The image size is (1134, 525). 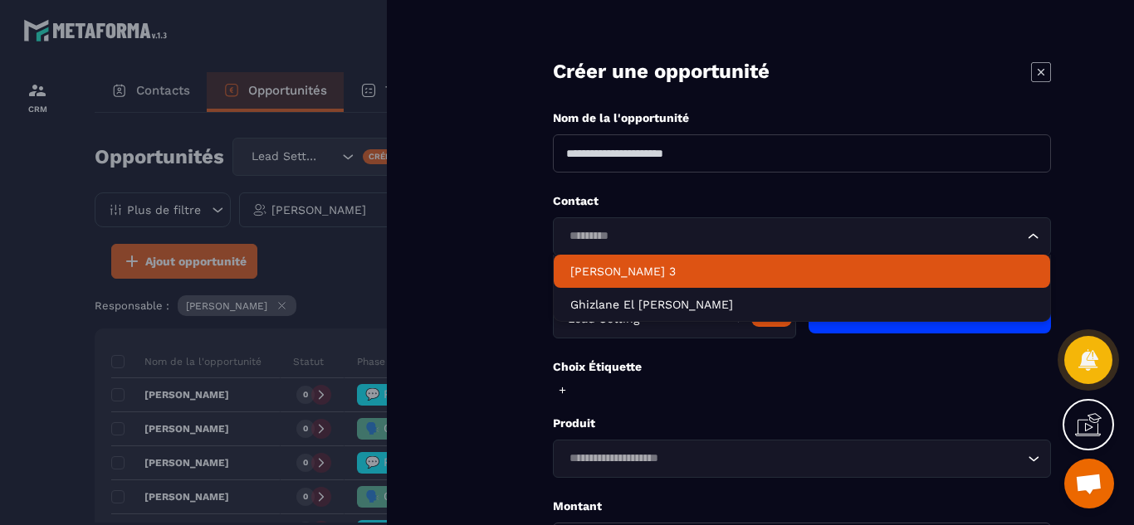 What do you see at coordinates (1089, 484) in the screenshot?
I see `div: Ouvrir le chat` at bounding box center [1089, 484].